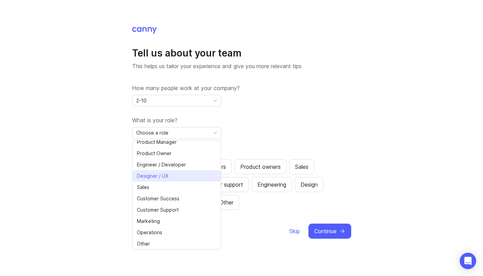  What do you see at coordinates (161, 165) in the screenshot?
I see `span: Engineer / Developer` at bounding box center [161, 165].